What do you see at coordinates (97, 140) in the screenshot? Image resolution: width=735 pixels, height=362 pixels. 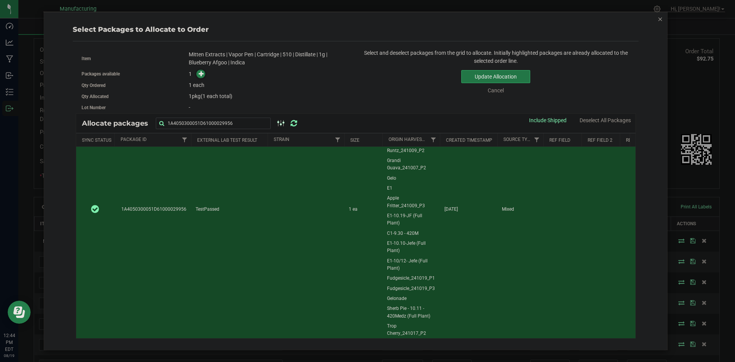 I see `a: Sync Status` at bounding box center [97, 140].